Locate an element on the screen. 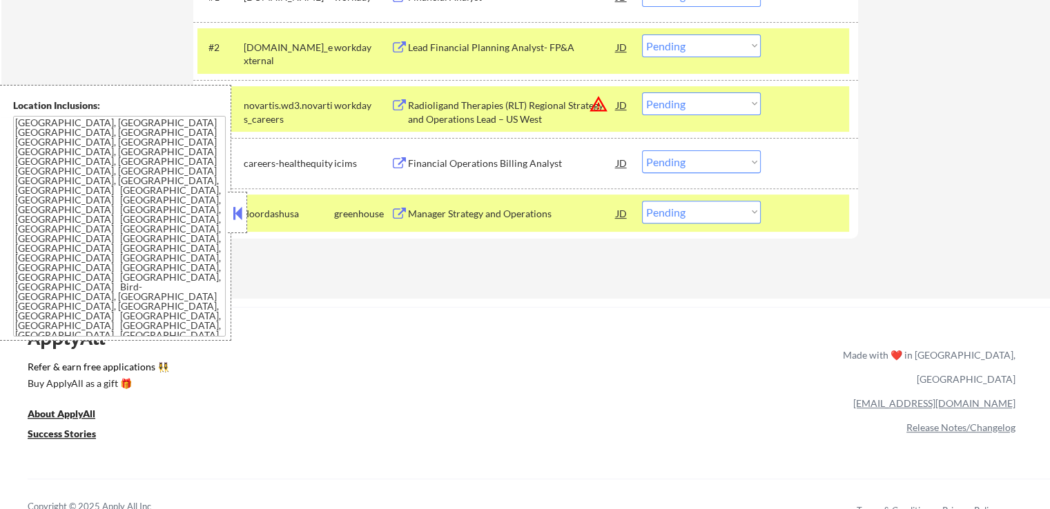 This screenshot has width=1050, height=509. div: greenhouse is located at coordinates (362, 214).